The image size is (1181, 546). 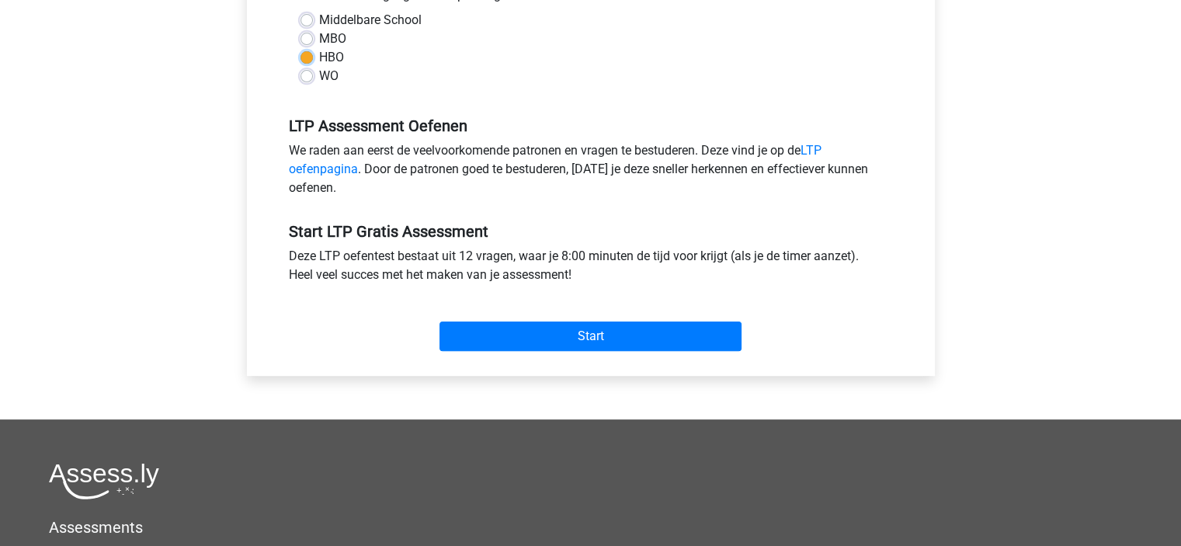 What do you see at coordinates (591, 231) in the screenshot?
I see `h5: Start LTP Gratis Assessment` at bounding box center [591, 231].